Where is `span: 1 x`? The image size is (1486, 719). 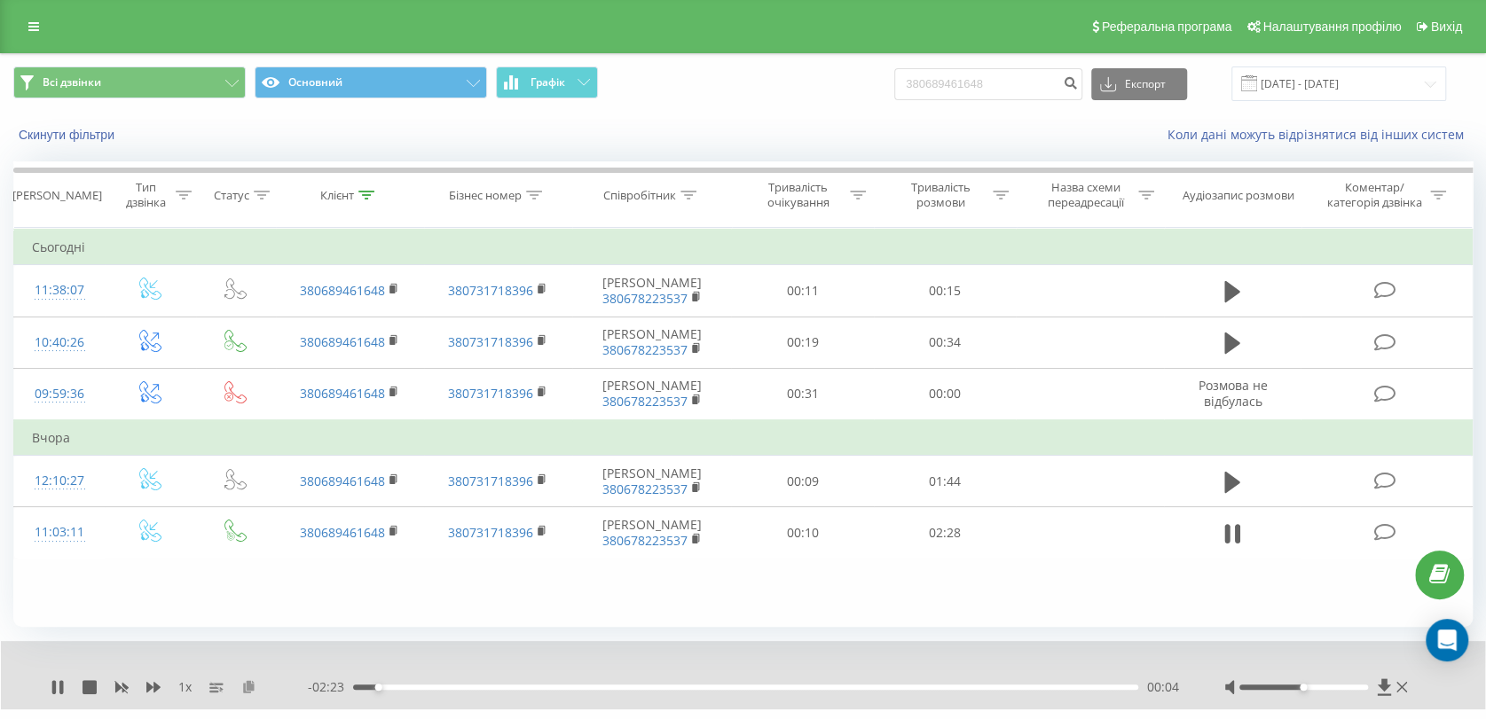 span: 1 x is located at coordinates (185, 687).